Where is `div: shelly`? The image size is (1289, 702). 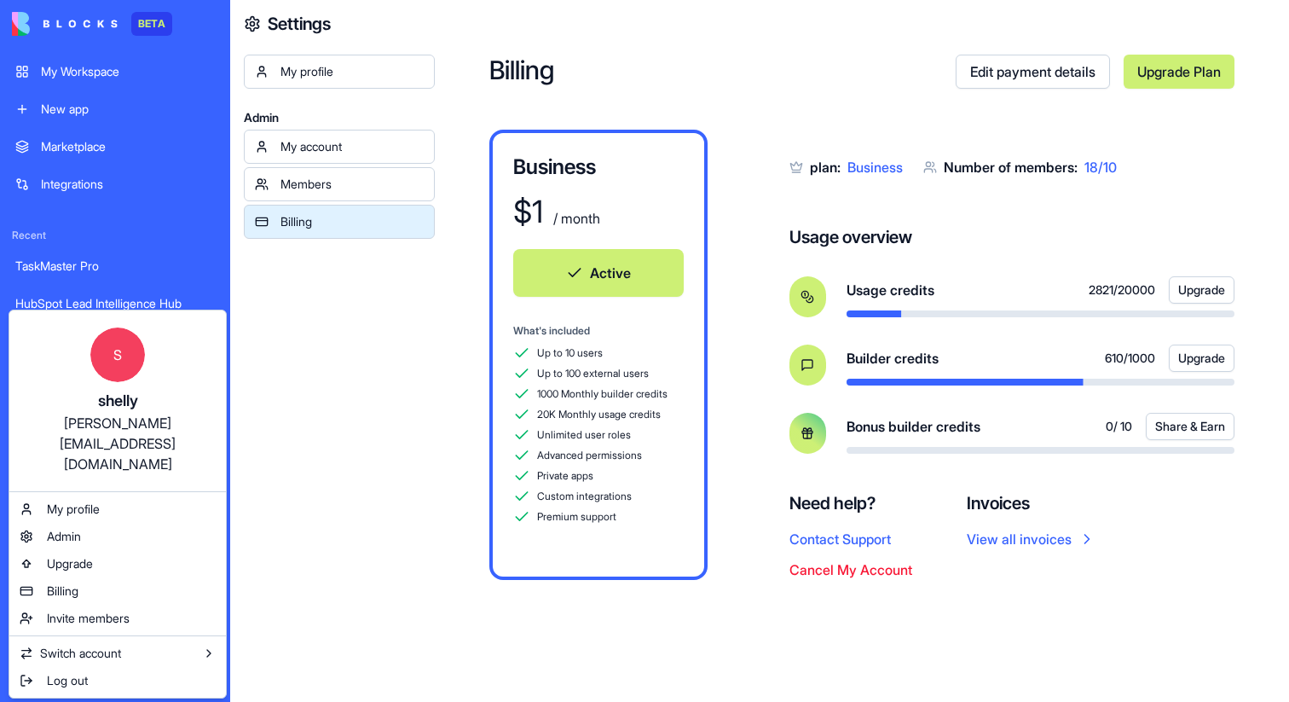
div: shelly is located at coordinates (118, 401).